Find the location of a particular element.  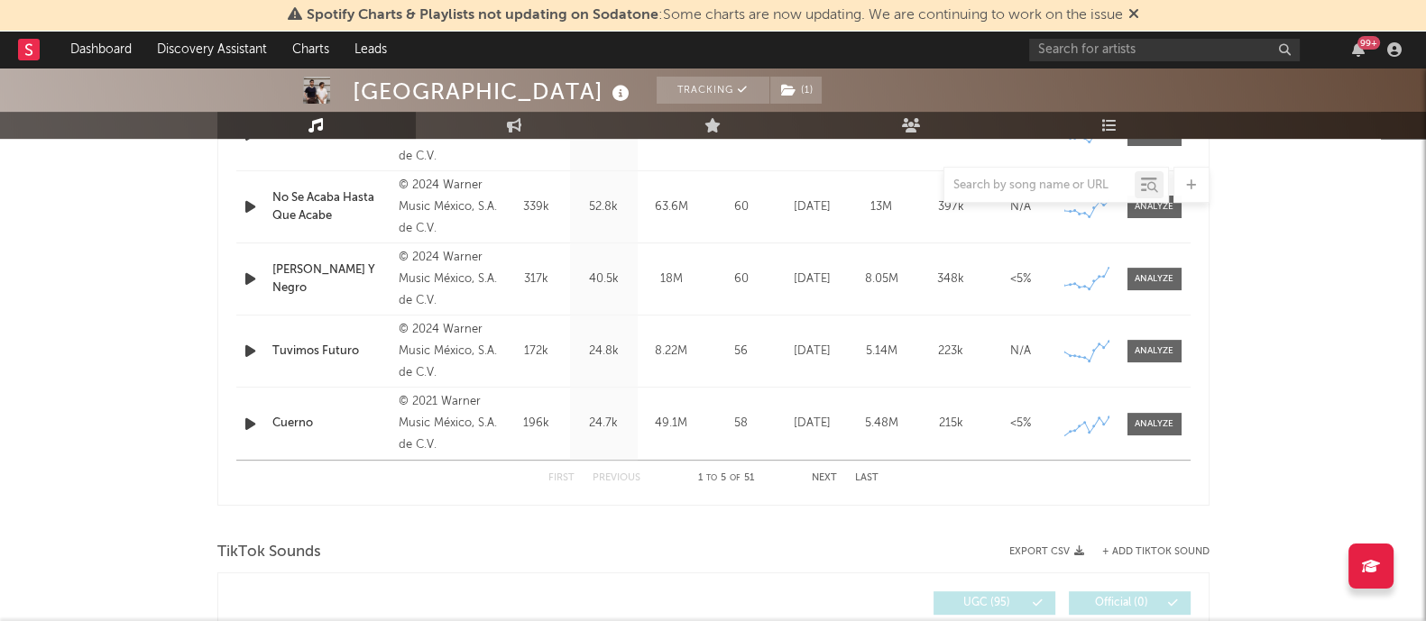

button: First is located at coordinates (561, 478).